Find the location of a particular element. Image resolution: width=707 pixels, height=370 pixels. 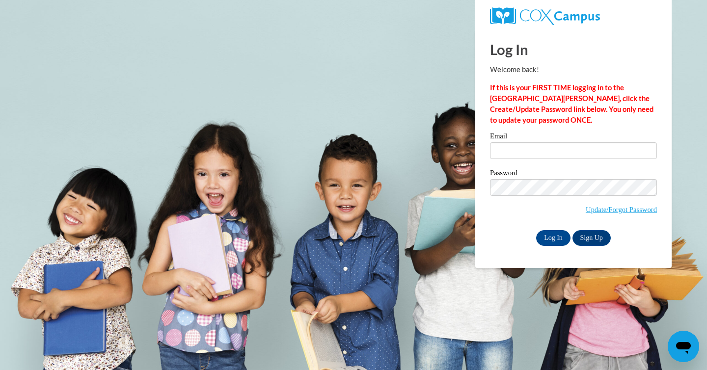

label: Email is located at coordinates (573, 137).